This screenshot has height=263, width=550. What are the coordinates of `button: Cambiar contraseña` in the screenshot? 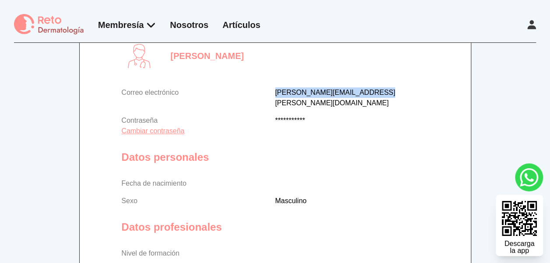 It's located at (153, 131).